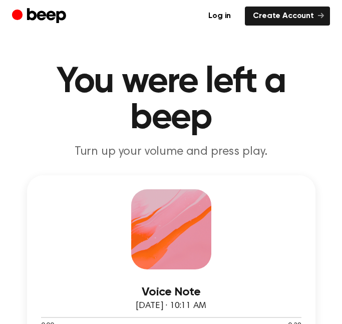 Image resolution: width=342 pixels, height=324 pixels. What do you see at coordinates (40, 16) in the screenshot?
I see `a: Beep` at bounding box center [40, 16].